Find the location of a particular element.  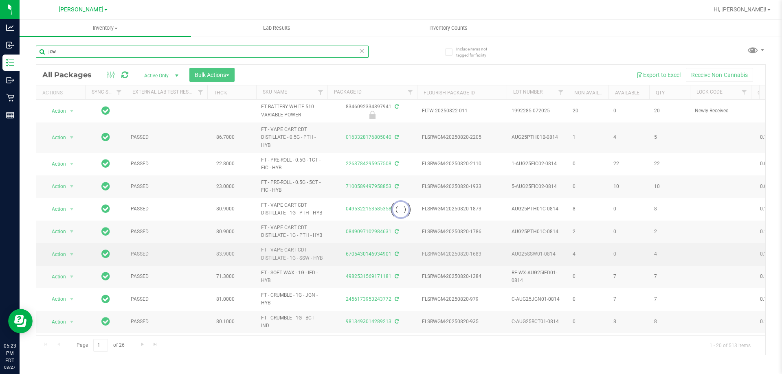

inline-svg: Inbound is located at coordinates (10, 45).